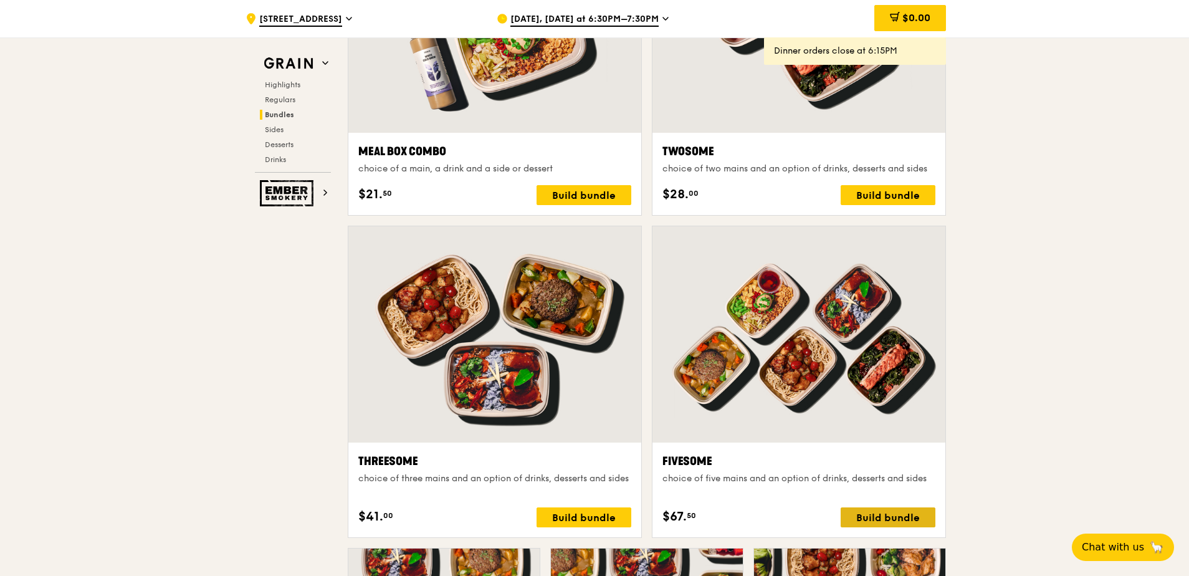  Describe the element at coordinates (280, 100) in the screenshot. I see `span: Regulars` at that location.